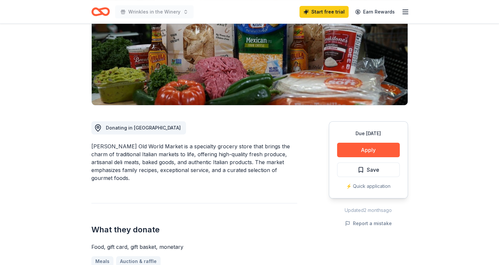 The height and width of the screenshot is (265, 499). I want to click on button: Apply, so click(368, 150).